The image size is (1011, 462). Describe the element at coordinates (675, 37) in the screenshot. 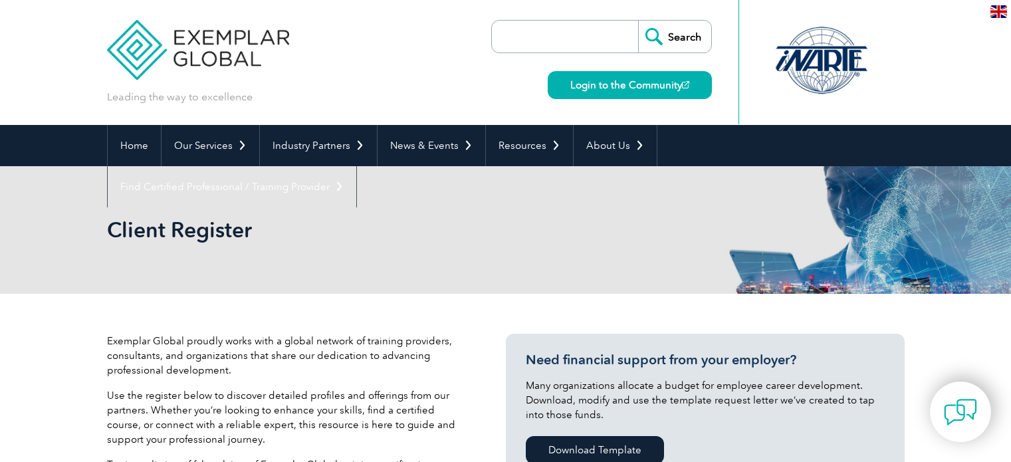

I see `input: Search` at that location.